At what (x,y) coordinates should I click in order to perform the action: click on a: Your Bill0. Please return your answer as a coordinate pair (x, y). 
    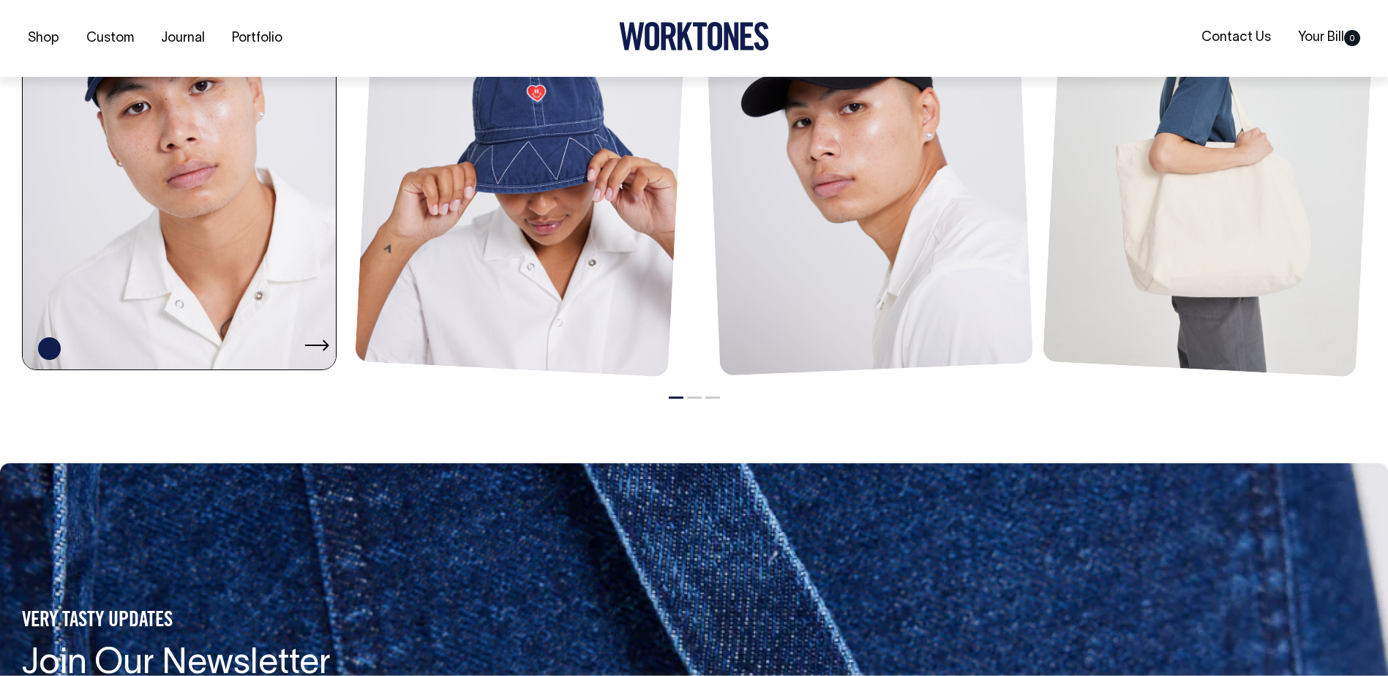
    Looking at the image, I should click on (1329, 37).